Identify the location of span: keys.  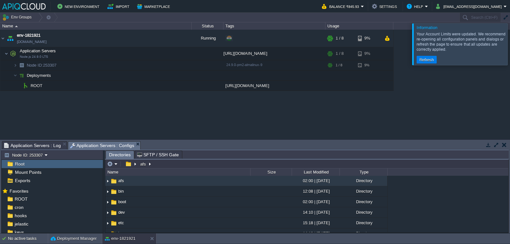
(19, 232).